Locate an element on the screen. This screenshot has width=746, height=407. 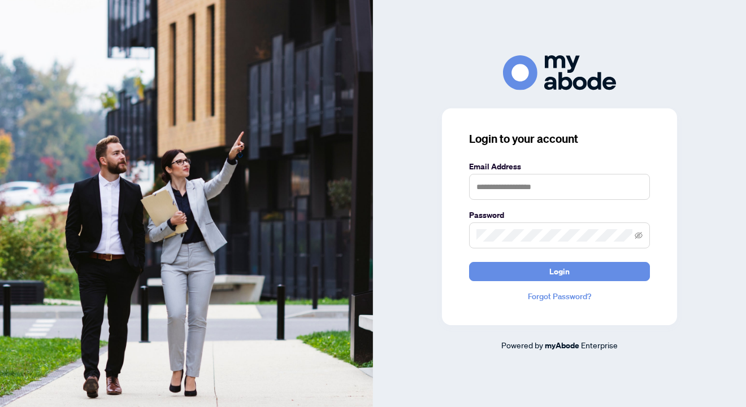
label: Email Address is located at coordinates (559, 167).